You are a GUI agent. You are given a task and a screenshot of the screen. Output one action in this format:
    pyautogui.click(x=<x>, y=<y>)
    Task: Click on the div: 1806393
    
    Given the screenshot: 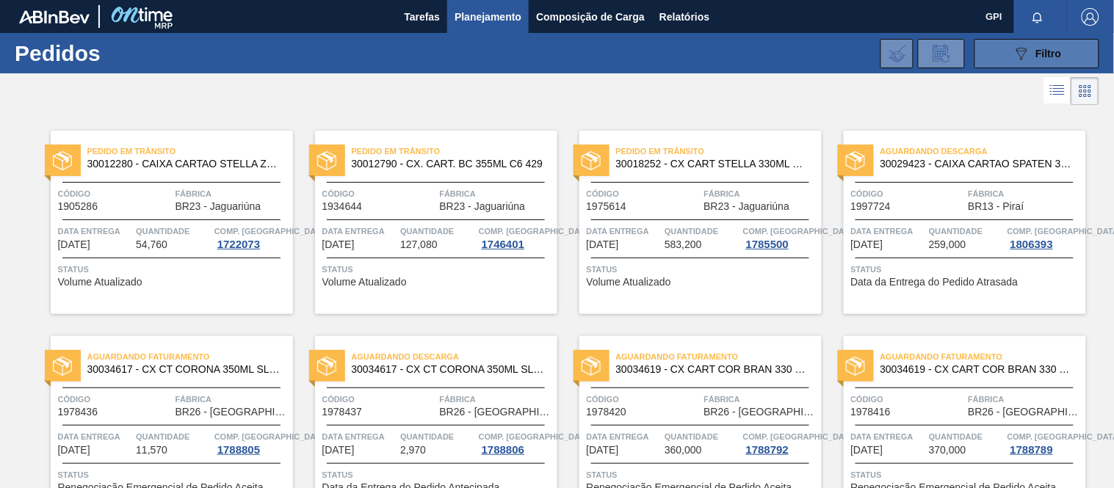 What is the action you would take?
    pyautogui.click(x=1031, y=244)
    